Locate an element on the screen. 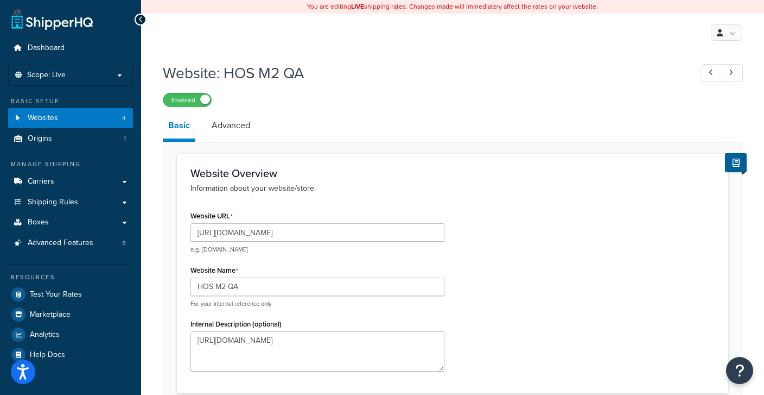 This screenshot has height=395, width=764. li: Carriers is located at coordinates (71, 181).